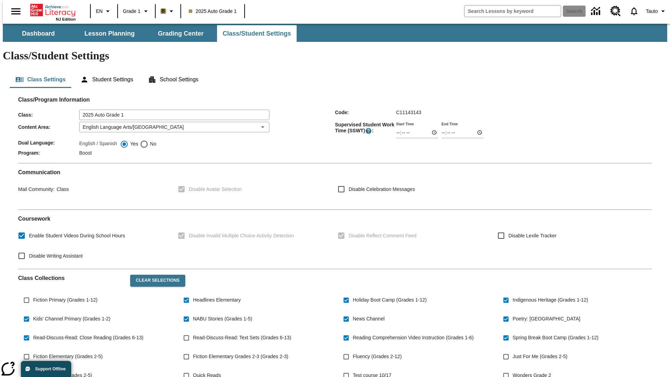 The image size is (670, 377). I want to click on div: Coursework, so click(335, 239).